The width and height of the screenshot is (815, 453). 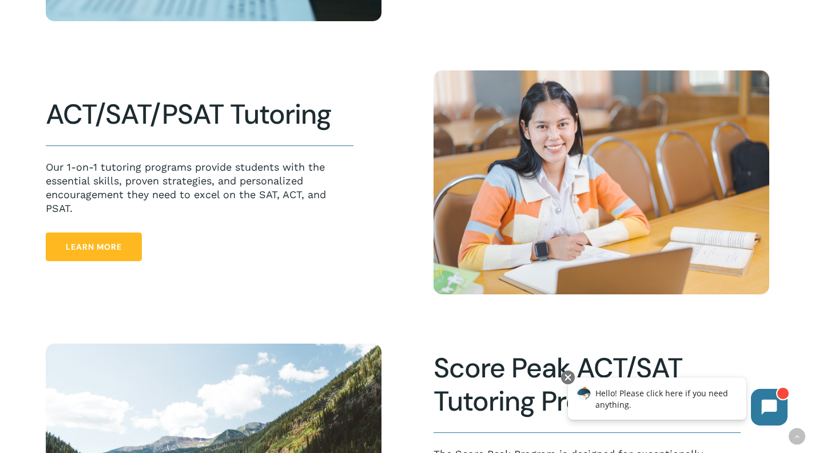 I want to click on h2: Score Peak ACT/SAT Tutoring Program, so click(x=587, y=385).